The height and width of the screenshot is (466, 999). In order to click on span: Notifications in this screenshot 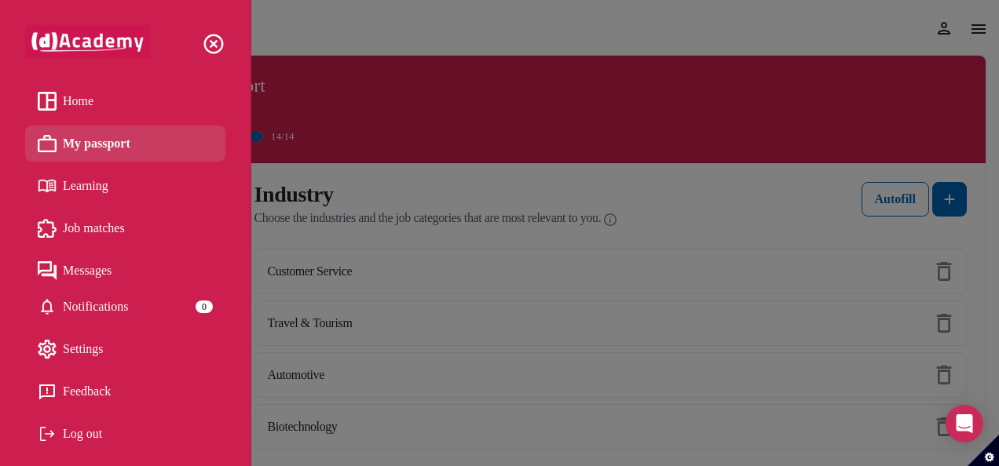, I will do `click(96, 307)`.